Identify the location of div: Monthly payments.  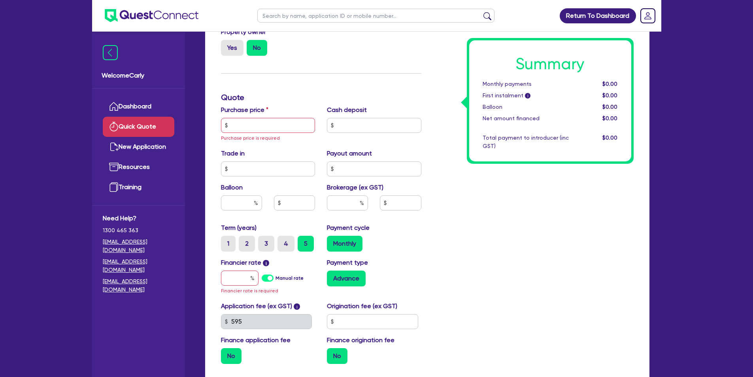
(526, 84).